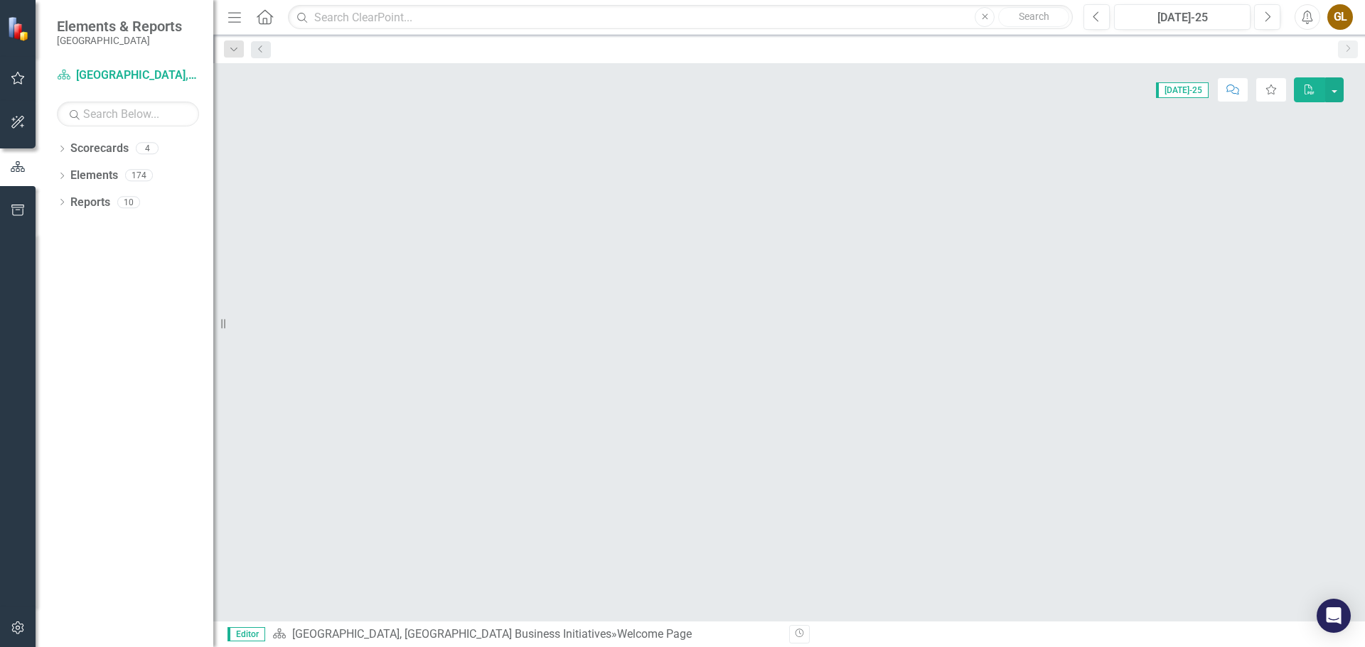 This screenshot has width=1365, height=647. Describe the element at coordinates (246, 635) in the screenshot. I see `span: Editor` at that location.